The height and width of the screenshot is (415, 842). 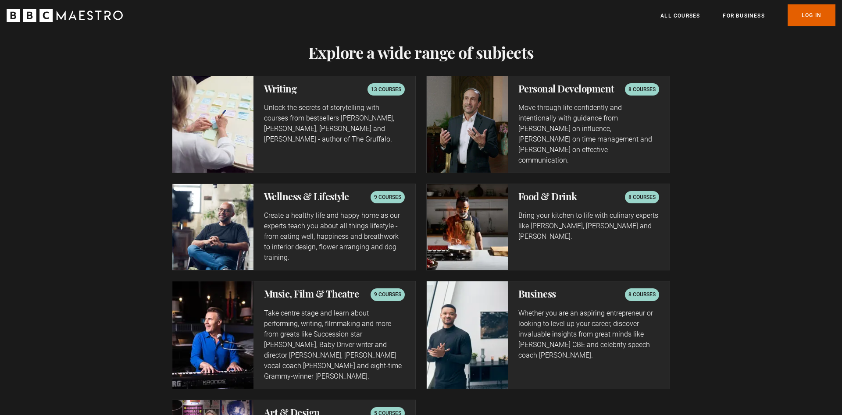 What do you see at coordinates (334, 345) in the screenshot?
I see `p: Take centre stage and learn about performing, writing, filmmaking and more from greats like Succe...` at bounding box center [334, 345].